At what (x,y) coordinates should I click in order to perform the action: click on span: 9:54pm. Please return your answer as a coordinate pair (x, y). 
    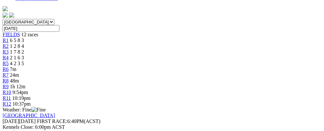
    Looking at the image, I should click on (20, 92).